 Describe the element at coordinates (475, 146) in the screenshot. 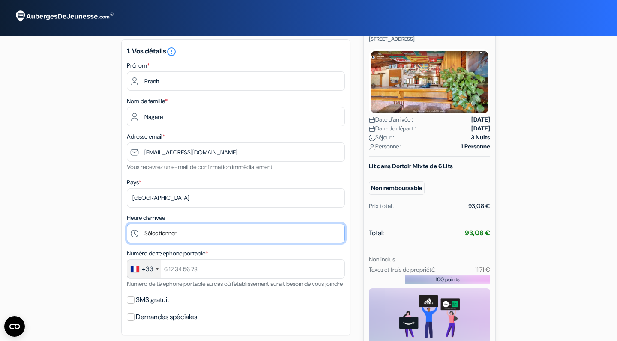

I see `strong: 1 Personne` at that location.